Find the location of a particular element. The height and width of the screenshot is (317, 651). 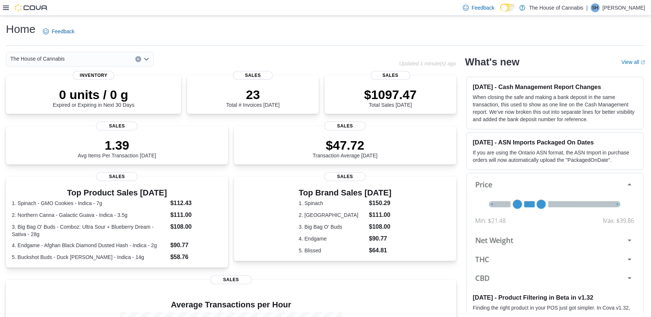

span: Inventory is located at coordinates (94, 75).